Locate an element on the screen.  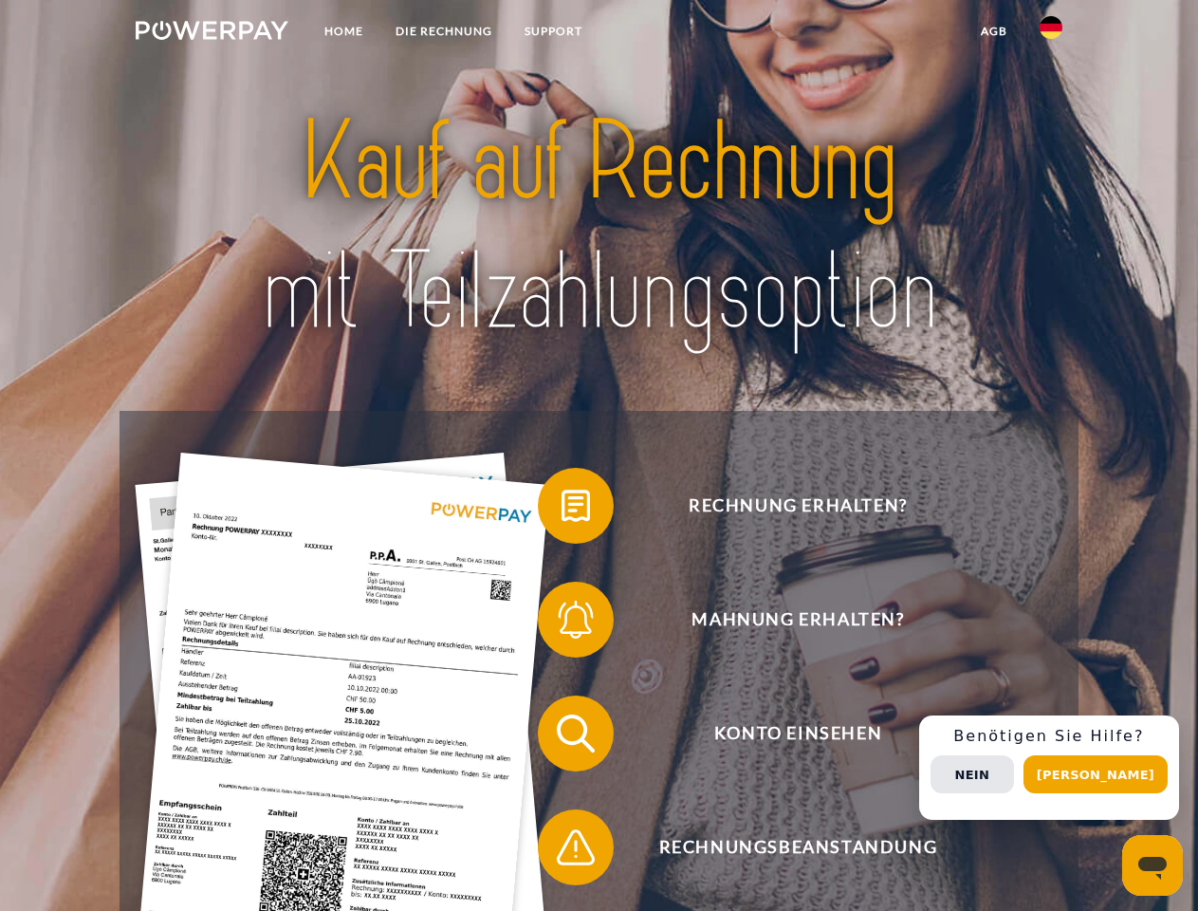
button: Rechnung erhalten? is located at coordinates (785, 506).